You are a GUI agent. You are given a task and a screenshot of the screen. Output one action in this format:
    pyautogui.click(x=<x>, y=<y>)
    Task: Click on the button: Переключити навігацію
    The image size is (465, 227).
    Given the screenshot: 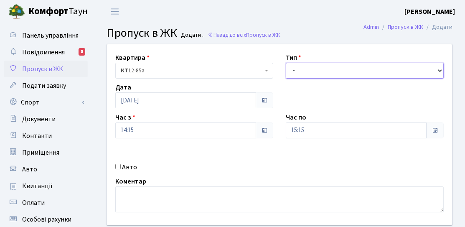 What is the action you would take?
    pyautogui.click(x=115, y=11)
    